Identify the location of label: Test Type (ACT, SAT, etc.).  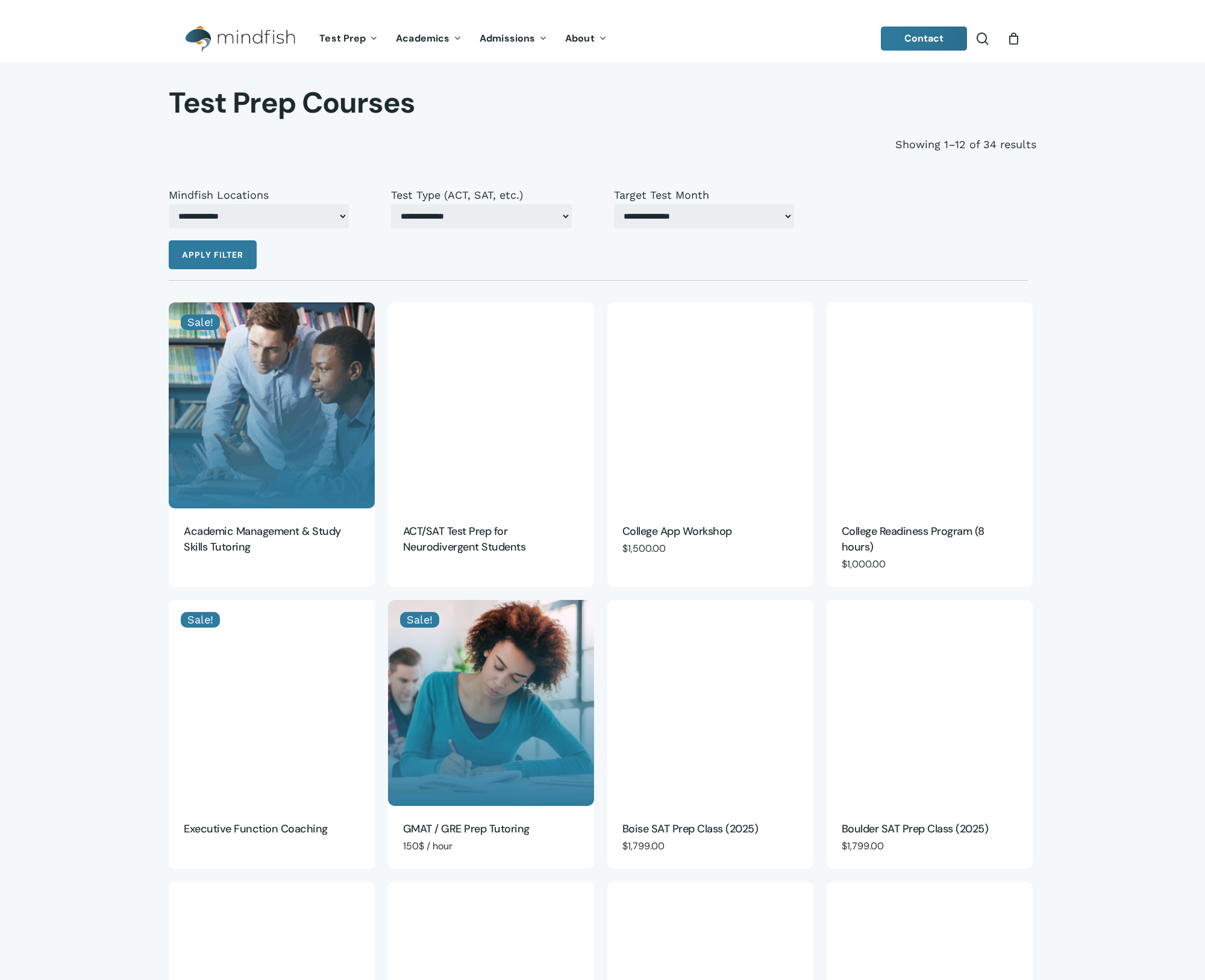
(481, 196).